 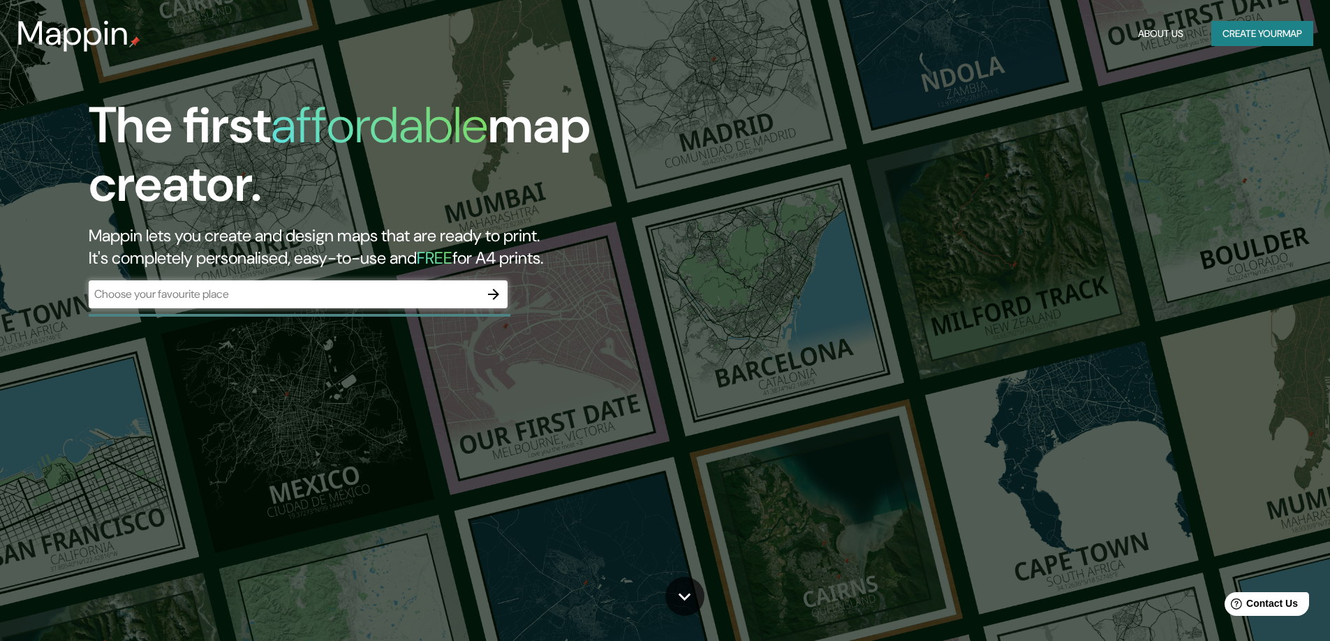 I want to click on img: mappin-pin, so click(x=135, y=42).